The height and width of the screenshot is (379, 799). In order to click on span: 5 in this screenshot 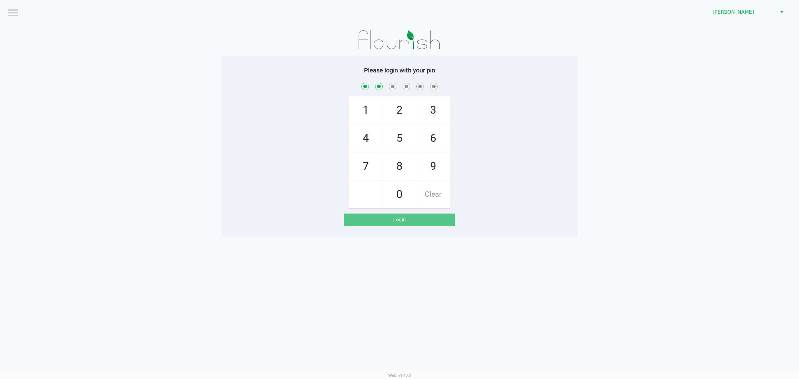, I will do `click(400, 138)`.